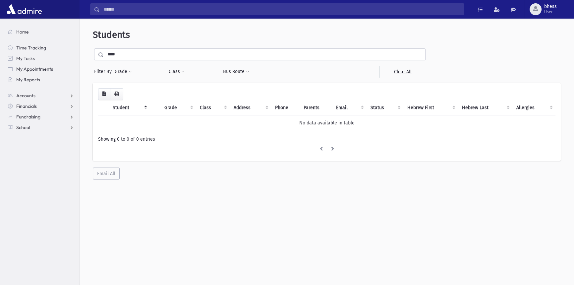 The width and height of the screenshot is (574, 285). I want to click on button: Bus Route, so click(236, 72).